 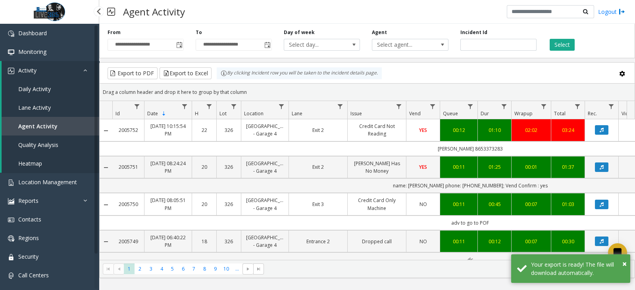 What do you see at coordinates (628, 113) in the screenshot?
I see `span: Video` at bounding box center [628, 113].